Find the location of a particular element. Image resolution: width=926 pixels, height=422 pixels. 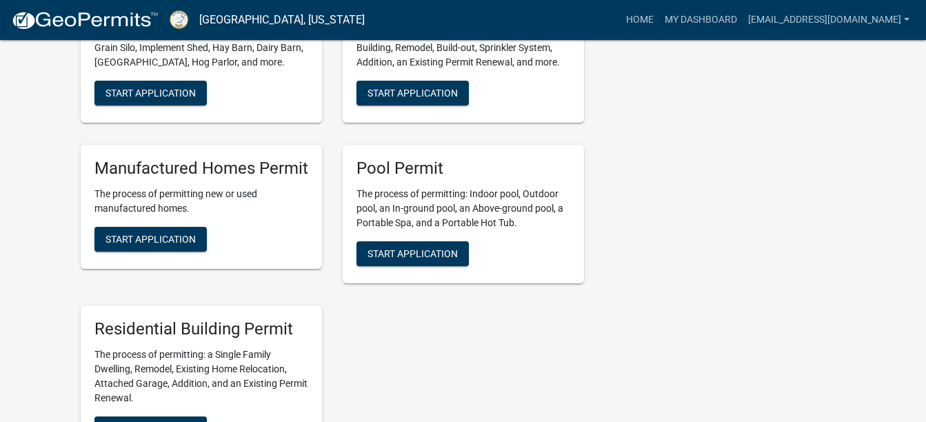

h5: Residential Building Permit is located at coordinates (201, 329).